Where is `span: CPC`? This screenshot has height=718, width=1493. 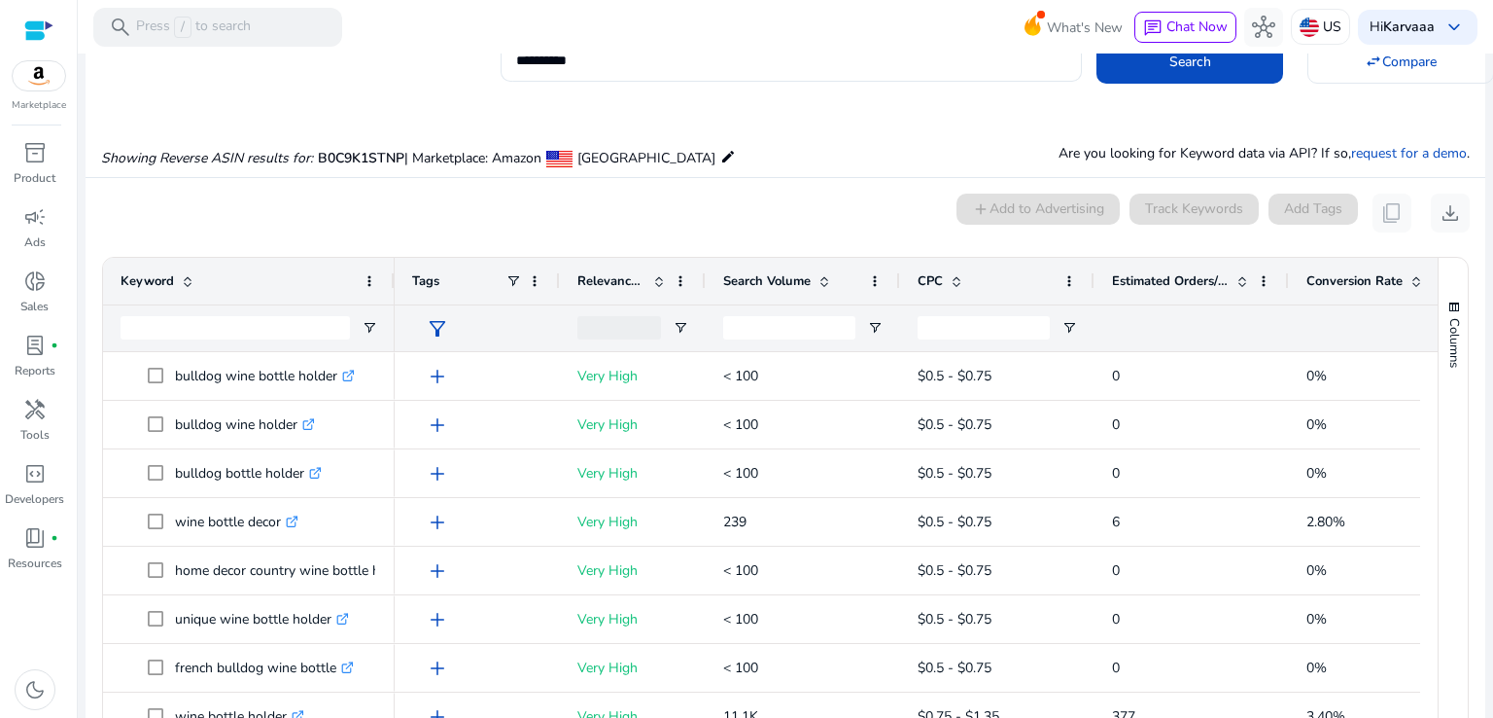 span: CPC is located at coordinates (931, 281).